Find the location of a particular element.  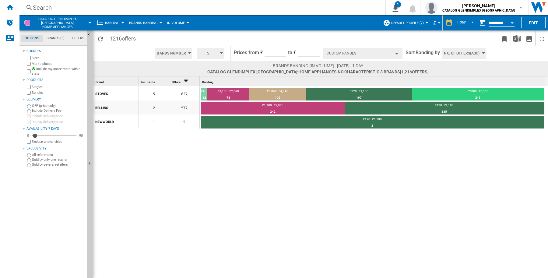

input: Include delivery price is located at coordinates (29, 116).